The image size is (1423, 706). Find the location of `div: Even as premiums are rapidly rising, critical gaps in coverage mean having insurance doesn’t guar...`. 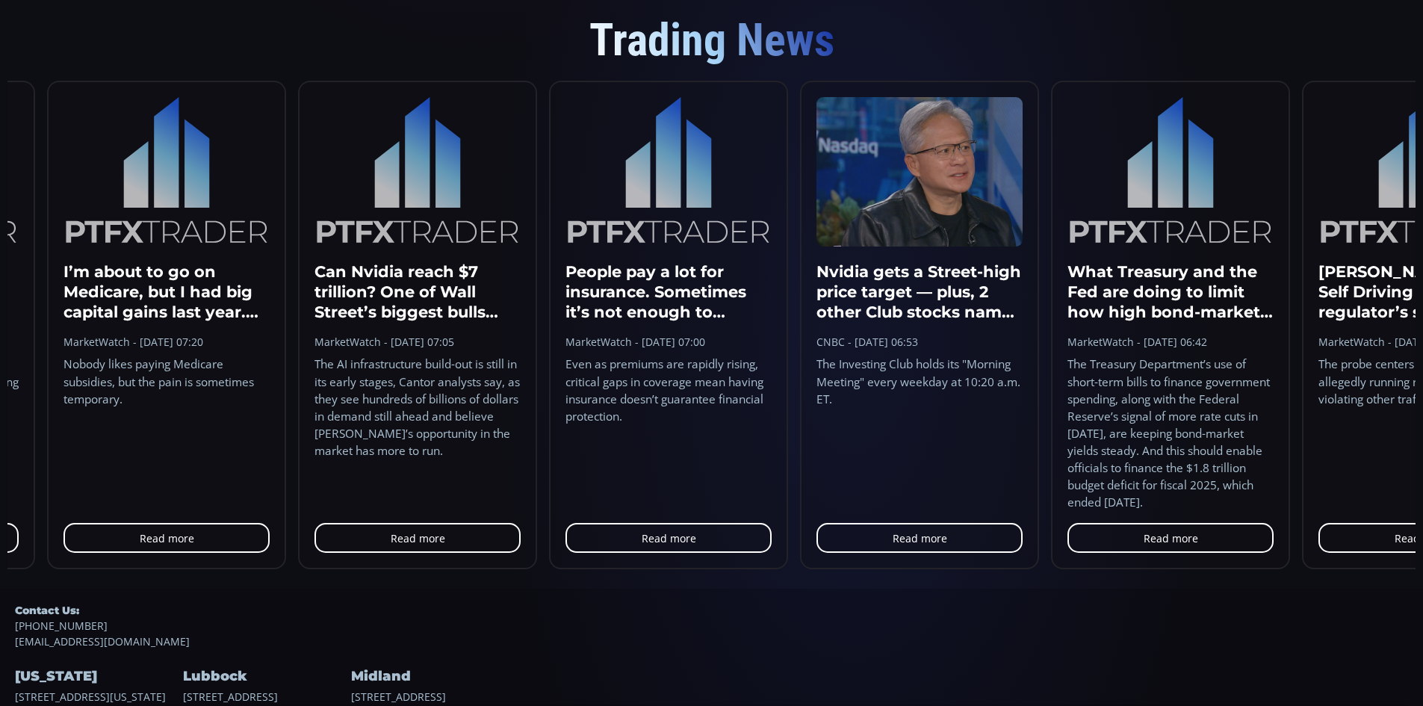

div: Even as premiums are rapidly rising, critical gaps in coverage mean having insurance doesn’t guar... is located at coordinates (669, 390).